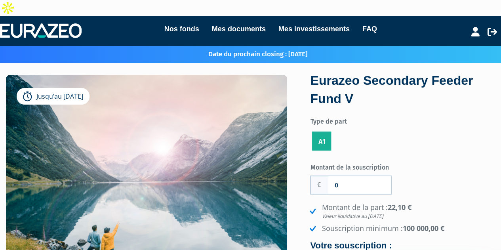 Image resolution: width=501 pixels, height=250 pixels. Describe the element at coordinates (401, 228) in the screenshot. I see `li: Souscription minimum :` at that location.